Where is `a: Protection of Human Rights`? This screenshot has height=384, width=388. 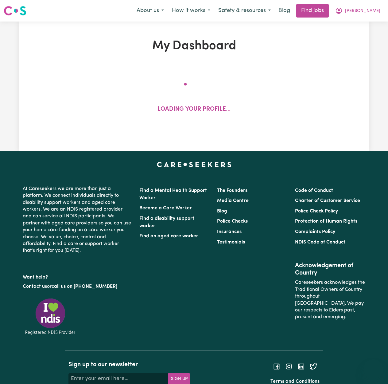
a: Protection of Human Rights is located at coordinates (326, 221).